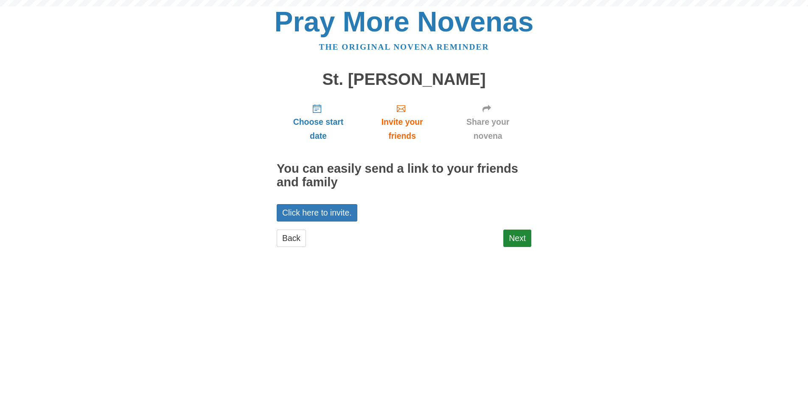  I want to click on span: Invite your friends, so click(402, 129).